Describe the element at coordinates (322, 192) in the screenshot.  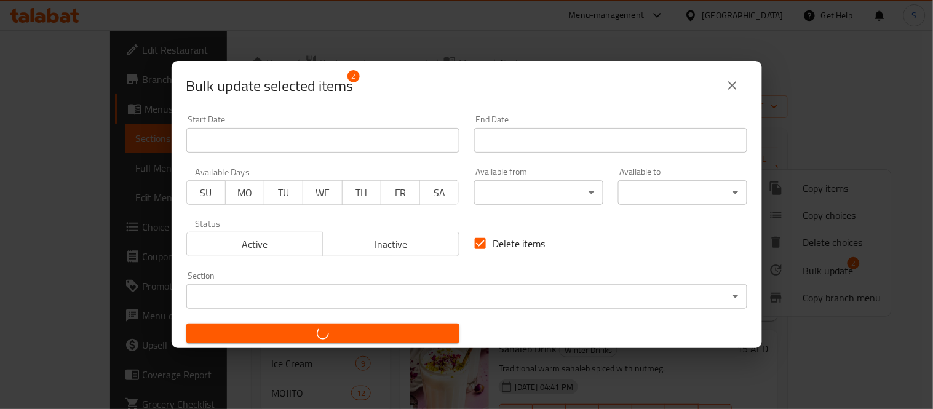
I see `button: WE` at that location.